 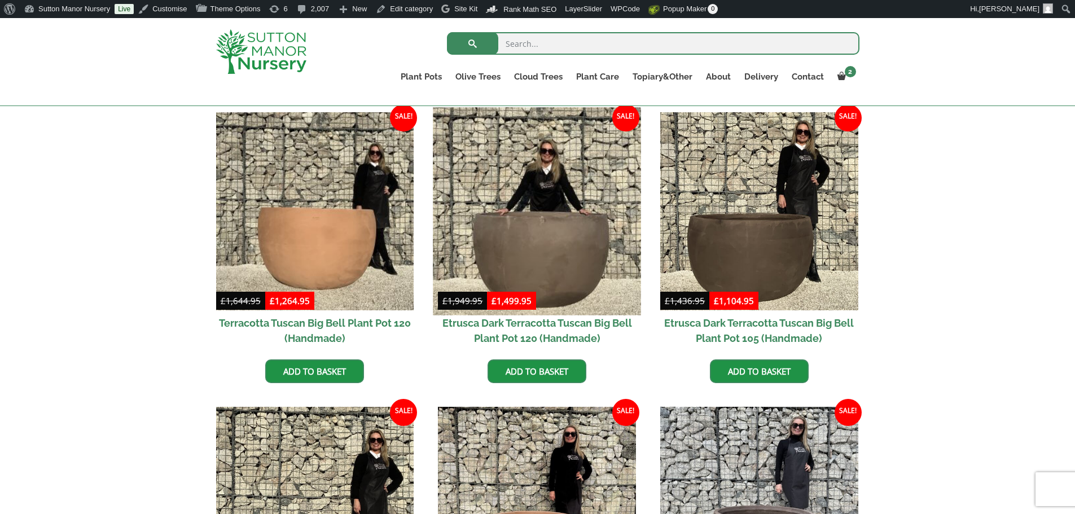 What do you see at coordinates (759, 211) in the screenshot?
I see `img: Etrusca Dark Terracotta Tuscan Big Bell Plant Pot 105 (Handmade)` at bounding box center [759, 211].